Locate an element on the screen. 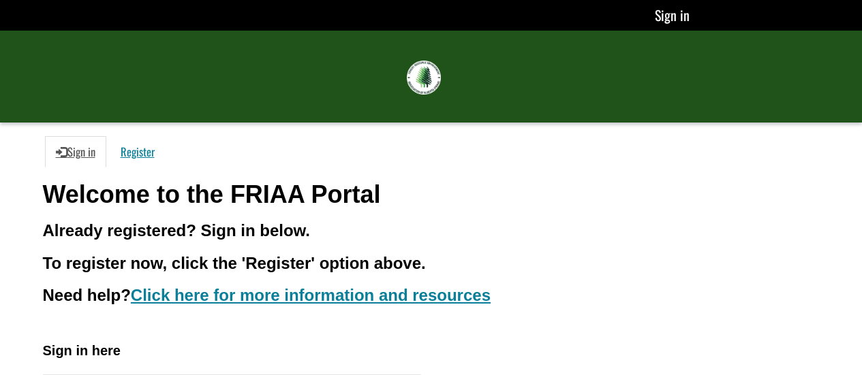  h3: To register now, click the 'Register' option above. is located at coordinates (431, 264).